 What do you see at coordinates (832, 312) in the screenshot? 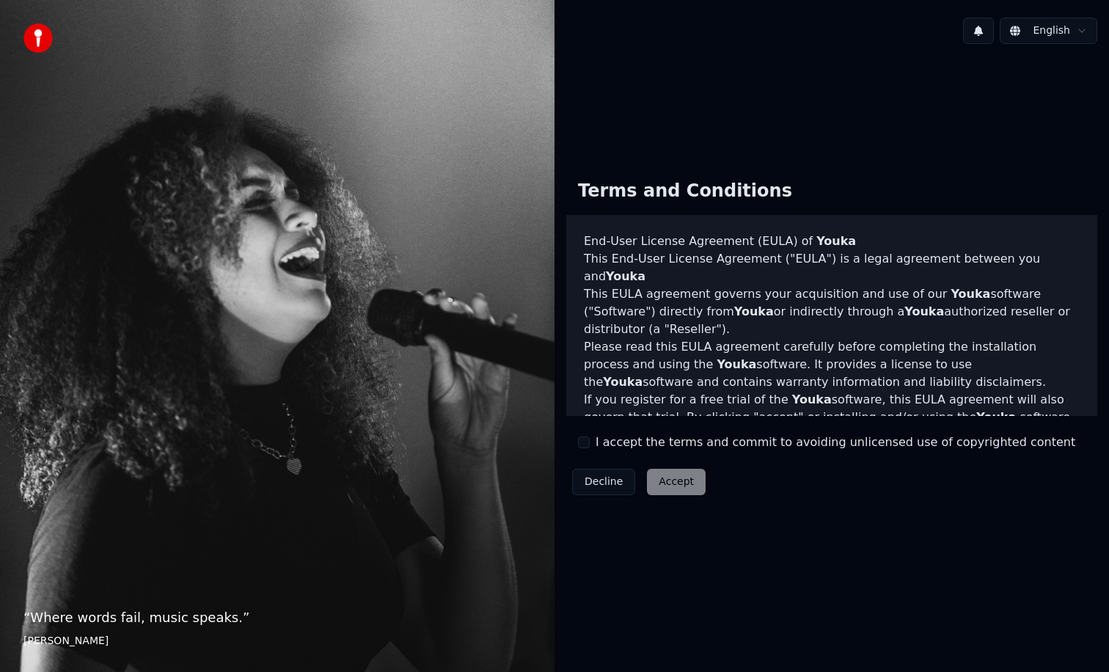
I see `p: This EULA agreement governs your acquisition and use of our software ("Software") directly from o...` at bounding box center [832, 312].